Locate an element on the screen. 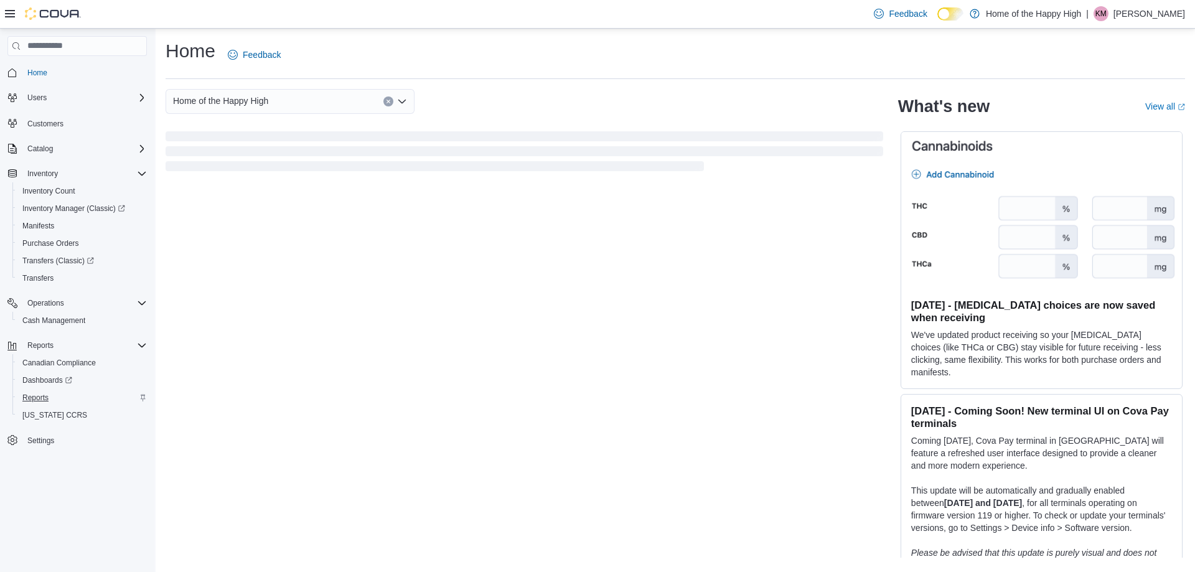 This screenshot has width=1195, height=572. button: Manifests is located at coordinates (82, 226).